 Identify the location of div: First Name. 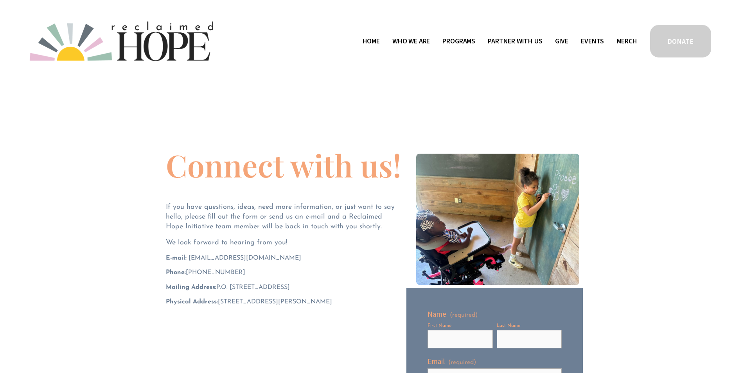
(460, 326).